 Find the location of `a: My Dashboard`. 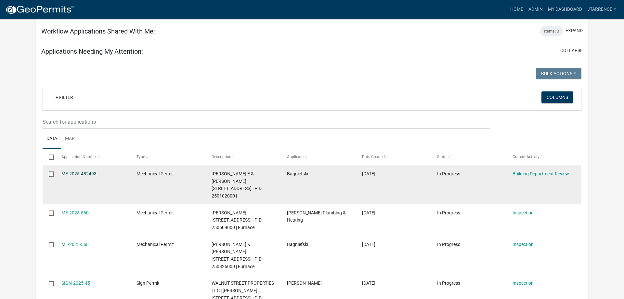

a: My Dashboard is located at coordinates (565, 9).